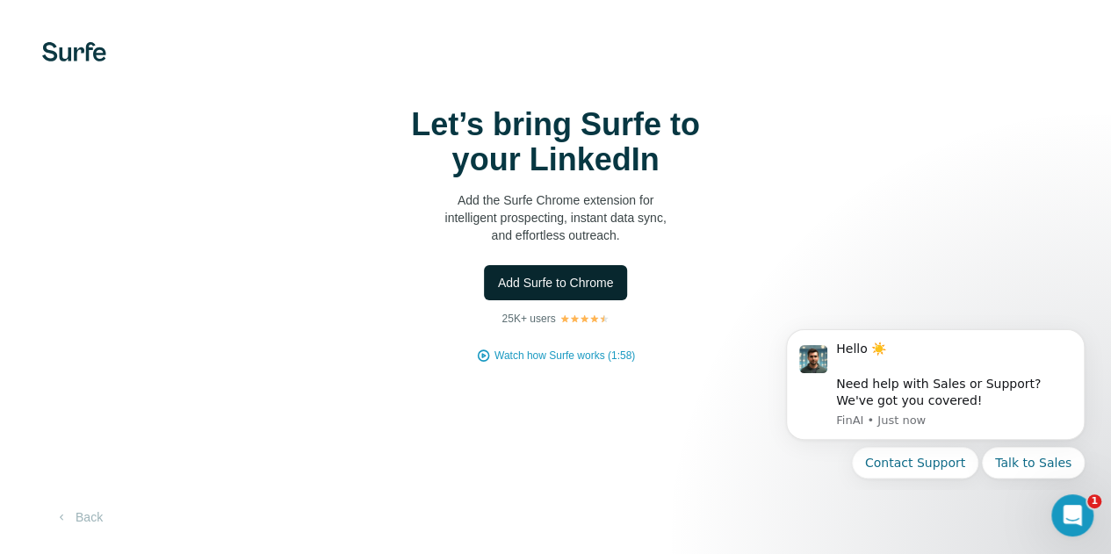 Image resolution: width=1111 pixels, height=554 pixels. What do you see at coordinates (556, 283) in the screenshot?
I see `span: Add Surfe to Chrome` at bounding box center [556, 283].